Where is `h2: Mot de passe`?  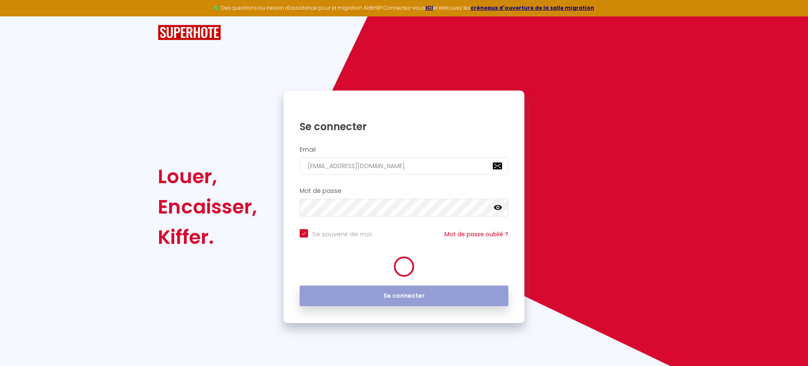 h2: Mot de passe is located at coordinates (404, 191).